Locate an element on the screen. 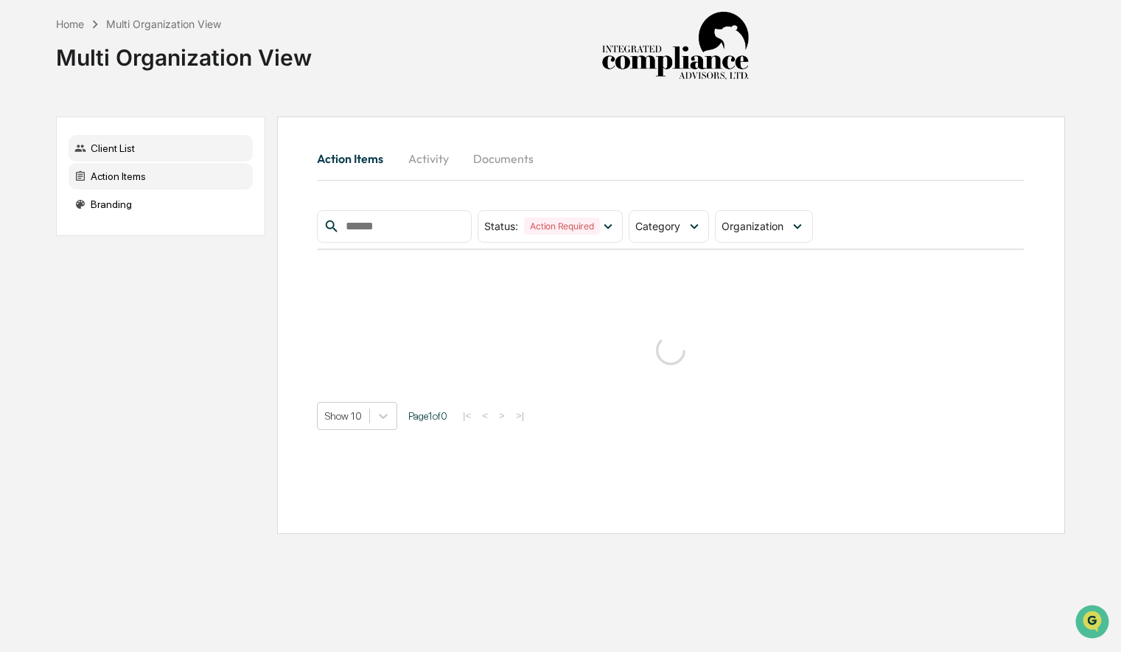 The image size is (1121, 652). button: Action Items is located at coordinates (356, 158).